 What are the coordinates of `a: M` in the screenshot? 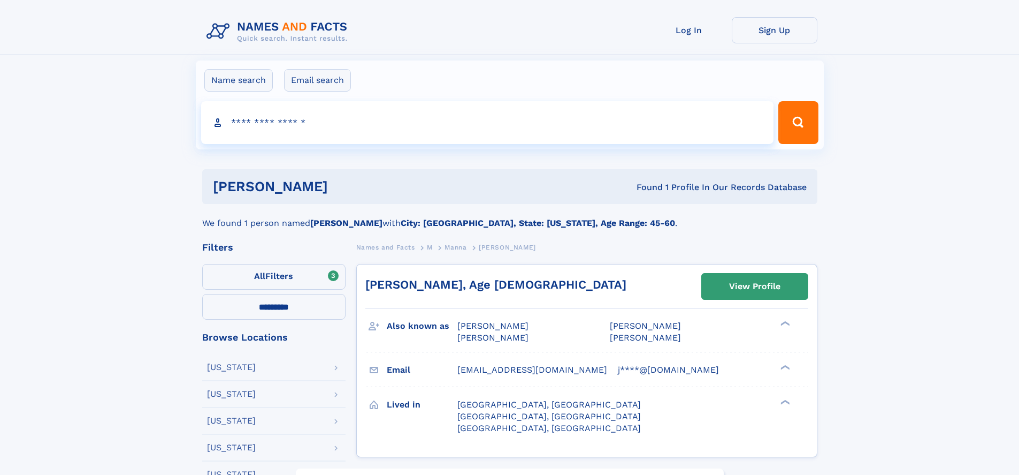 It's located at (430, 247).